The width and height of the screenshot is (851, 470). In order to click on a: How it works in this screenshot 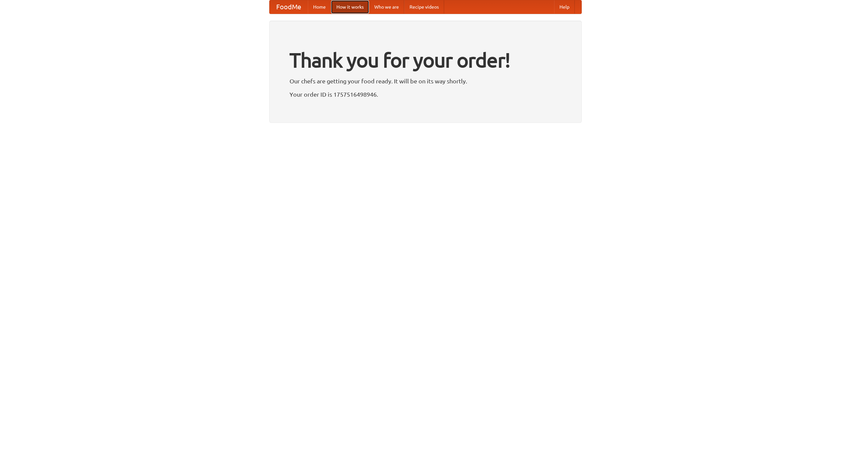, I will do `click(350, 7)`.